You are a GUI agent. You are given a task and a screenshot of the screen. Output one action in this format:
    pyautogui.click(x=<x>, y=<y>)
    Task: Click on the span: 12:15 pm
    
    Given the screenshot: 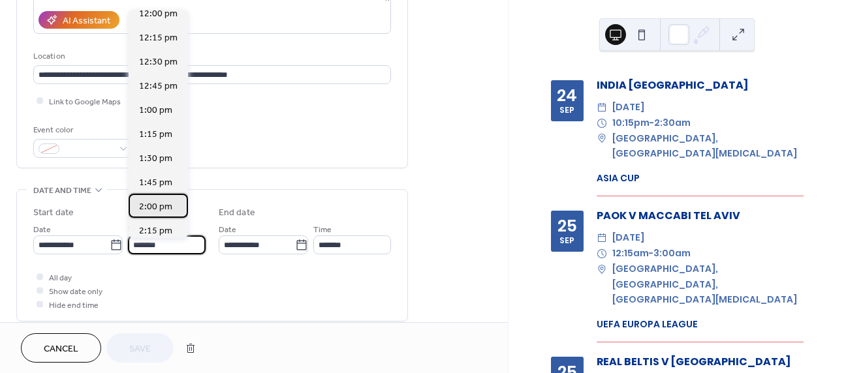 What is the action you would take?
    pyautogui.click(x=158, y=38)
    